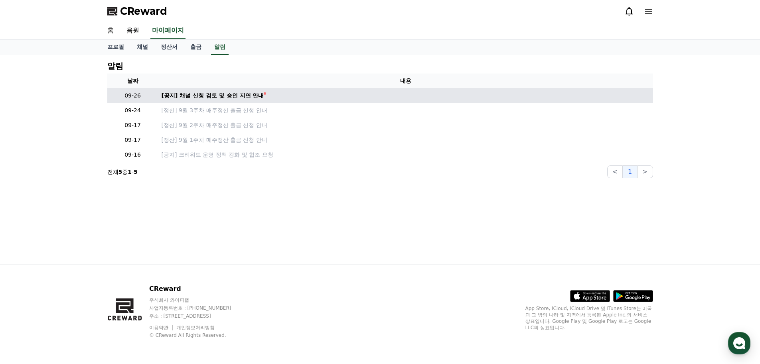 This screenshot has height=364, width=760. Describe the element at coordinates (128, 263) in the screenshot. I see `a: 설정` at that location.